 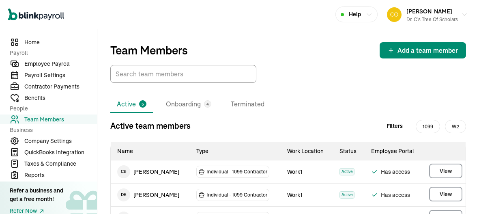 What do you see at coordinates (60, 152) in the screenshot?
I see `span: QuickBooks Integration` at bounding box center [60, 152].